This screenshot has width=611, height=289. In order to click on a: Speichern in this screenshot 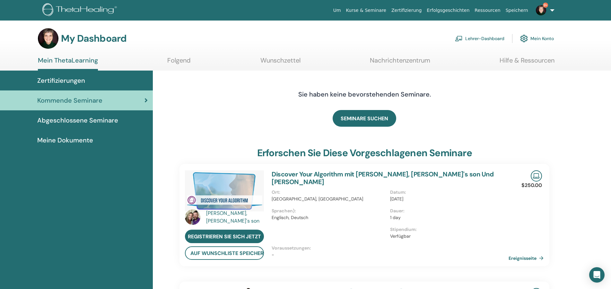, I will do `click(517, 10)`.